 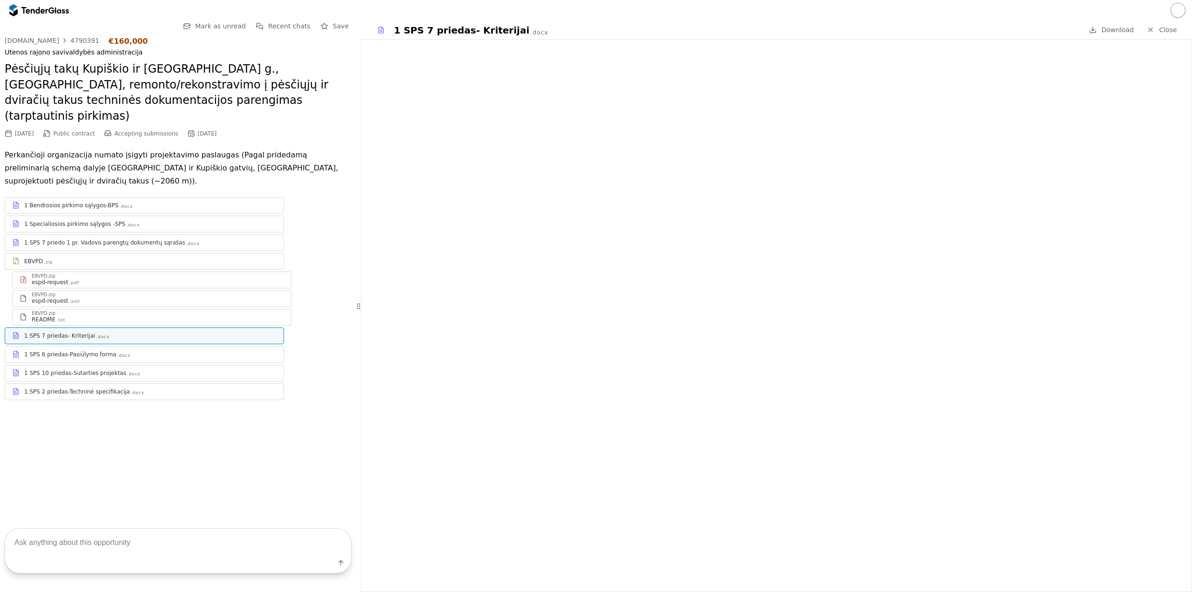 What do you see at coordinates (152, 317) in the screenshot?
I see `a: EBVPD.zipREADME.txt` at bounding box center [152, 317].